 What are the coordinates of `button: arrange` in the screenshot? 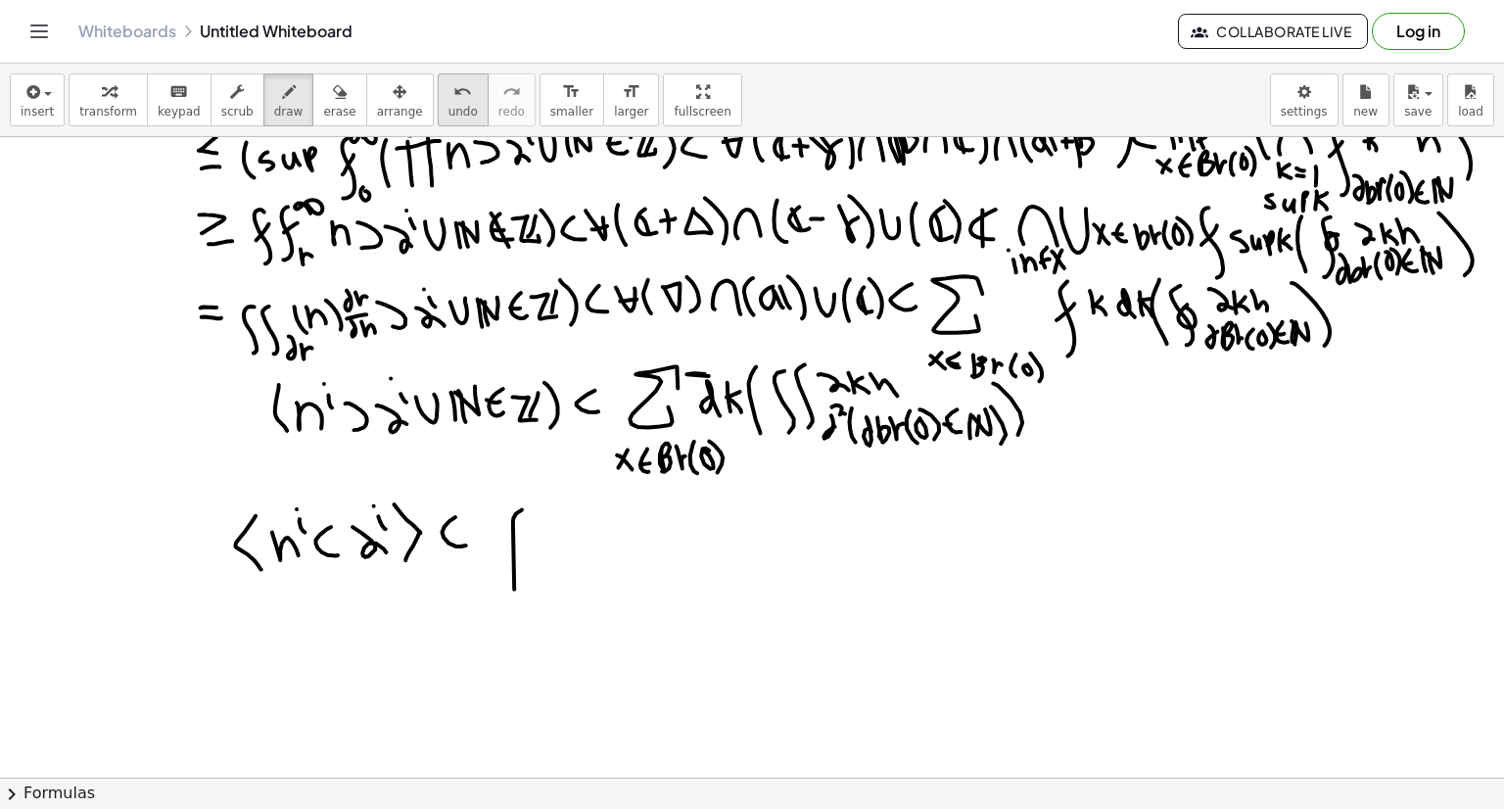 It's located at (399, 100).